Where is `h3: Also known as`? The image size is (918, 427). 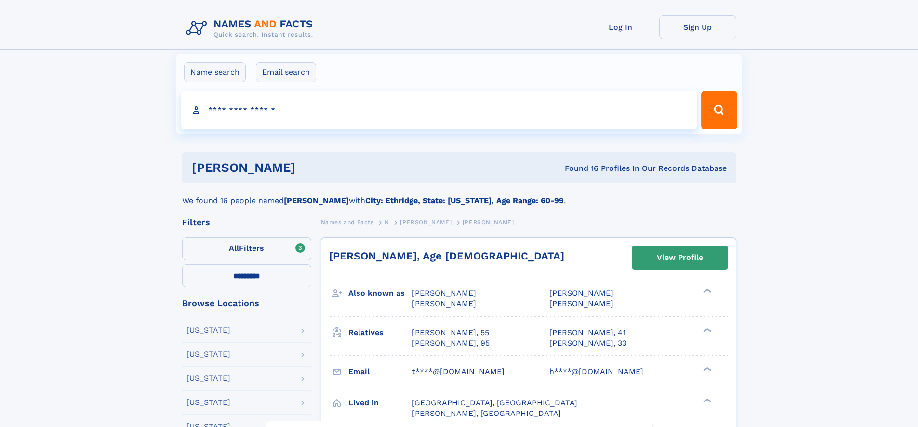
h3: Also known as is located at coordinates (380, 293).